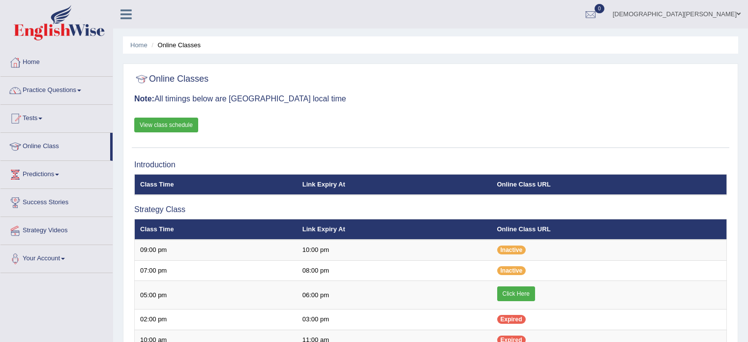  I want to click on h3: Introduction, so click(430, 165).